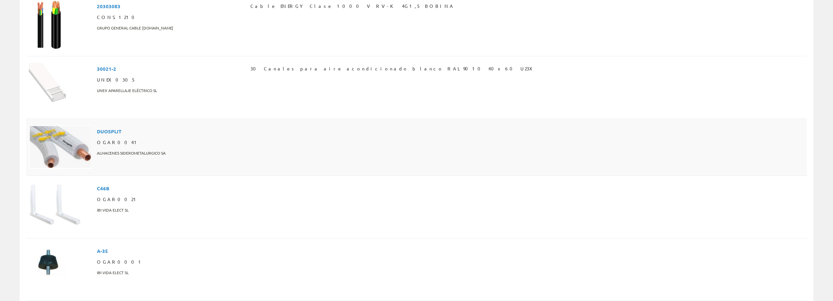 This screenshot has height=301, width=833. What do you see at coordinates (50, 269) in the screenshot?
I see `img: Foto artículo (128.97574123989x150)` at bounding box center [50, 269].